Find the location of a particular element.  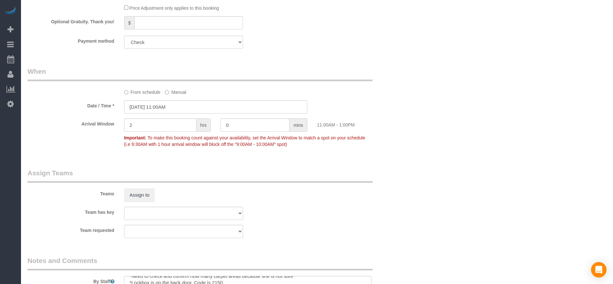

label: Payment method is located at coordinates (71, 40).